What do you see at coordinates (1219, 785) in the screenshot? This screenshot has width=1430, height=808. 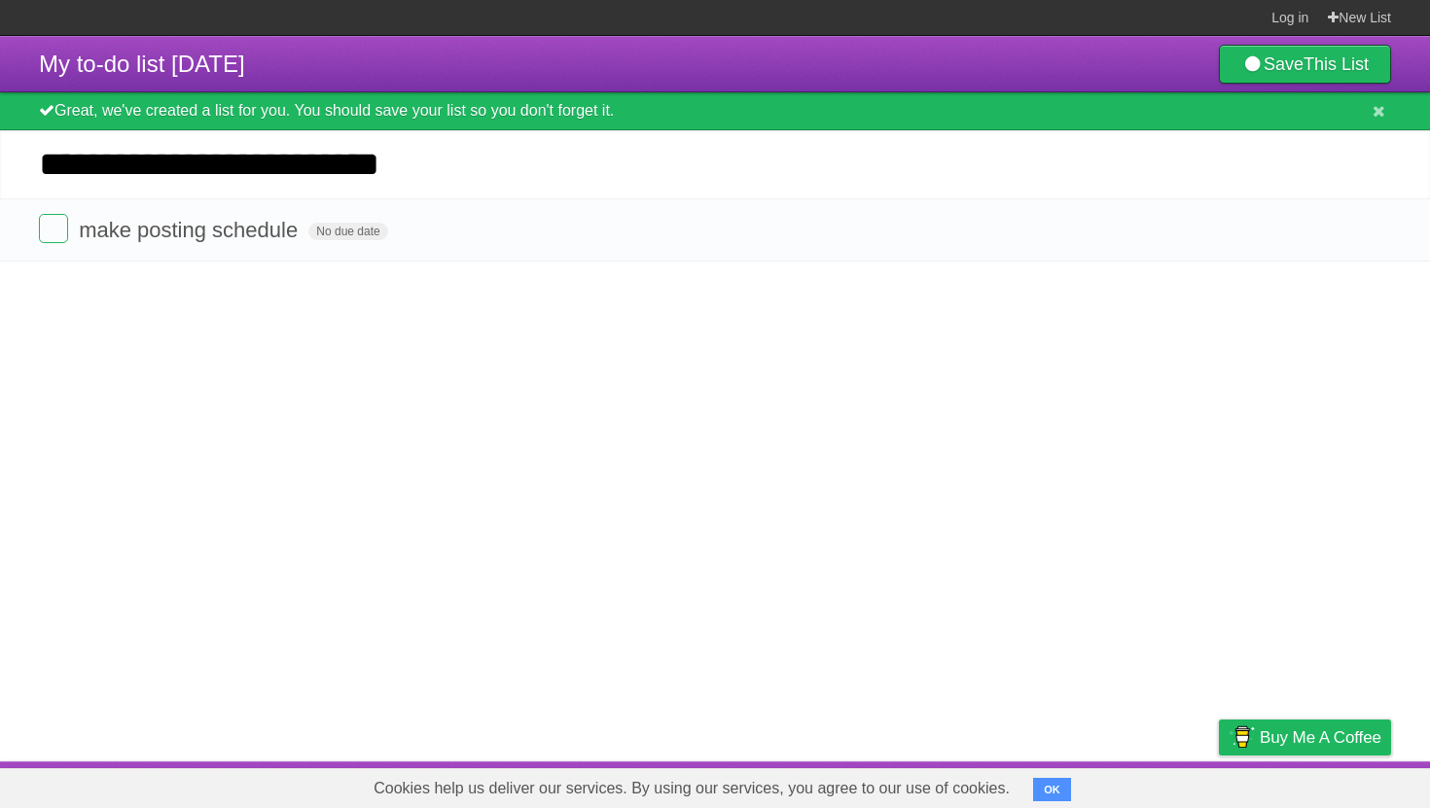 I see `a: Privacy` at bounding box center [1219, 785].